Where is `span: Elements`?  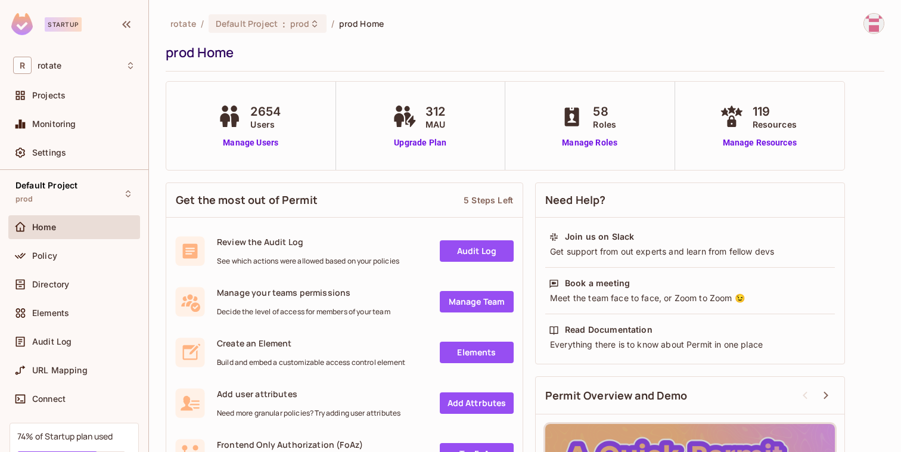 span: Elements is located at coordinates (51, 313).